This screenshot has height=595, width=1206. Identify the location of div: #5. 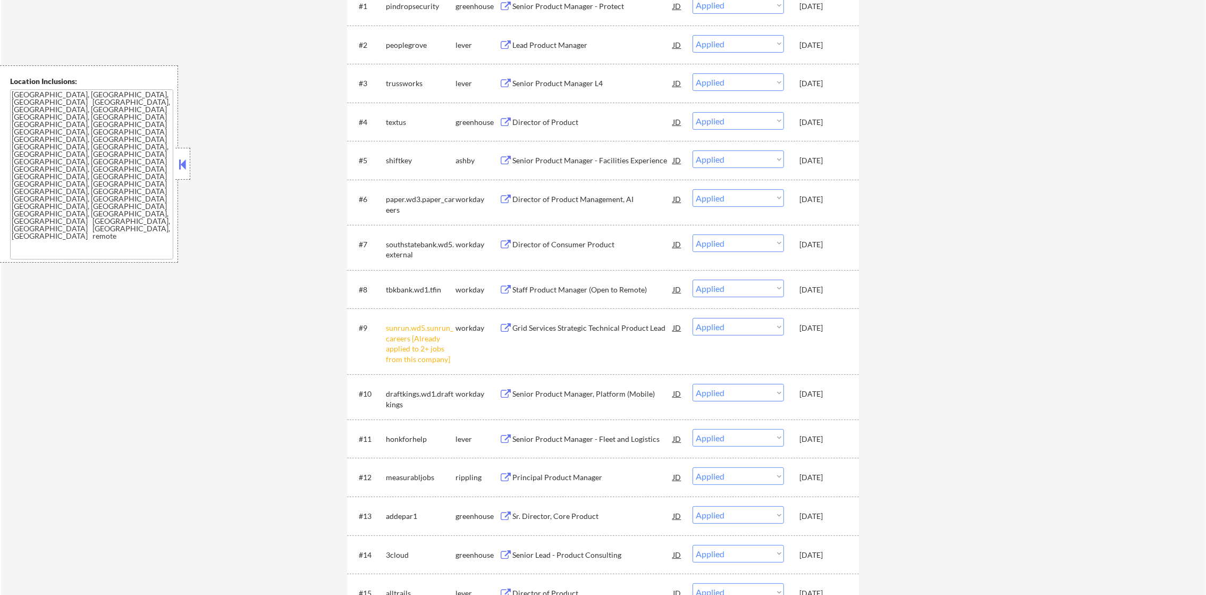
(368, 160).